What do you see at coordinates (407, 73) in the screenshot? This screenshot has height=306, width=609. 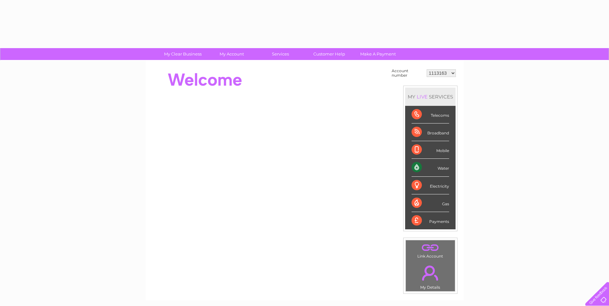 I see `td: Account number` at bounding box center [407, 73].